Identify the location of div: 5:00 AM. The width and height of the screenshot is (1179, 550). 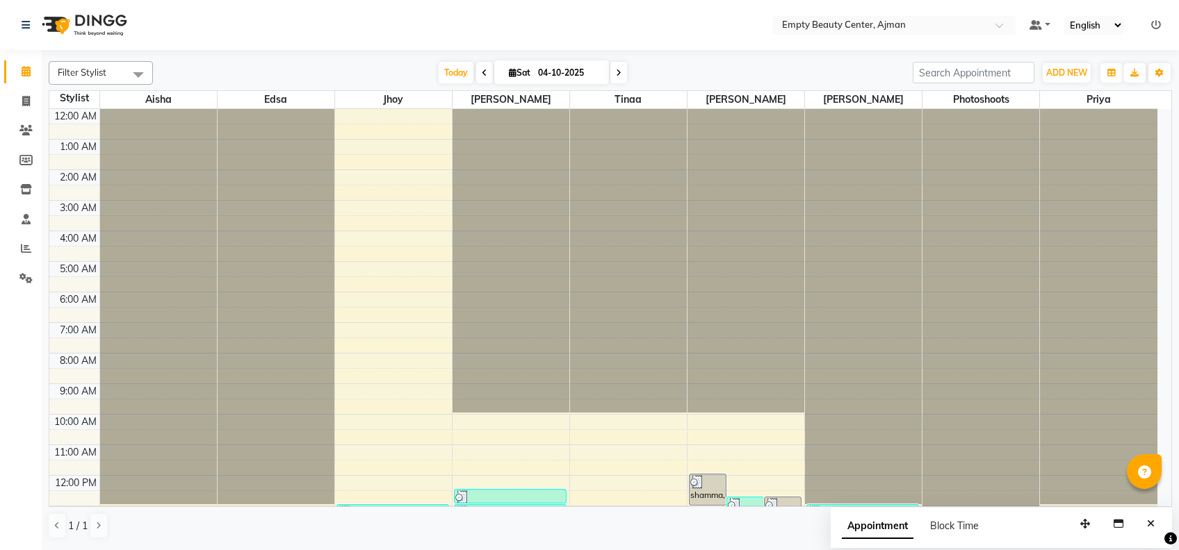
(78, 269).